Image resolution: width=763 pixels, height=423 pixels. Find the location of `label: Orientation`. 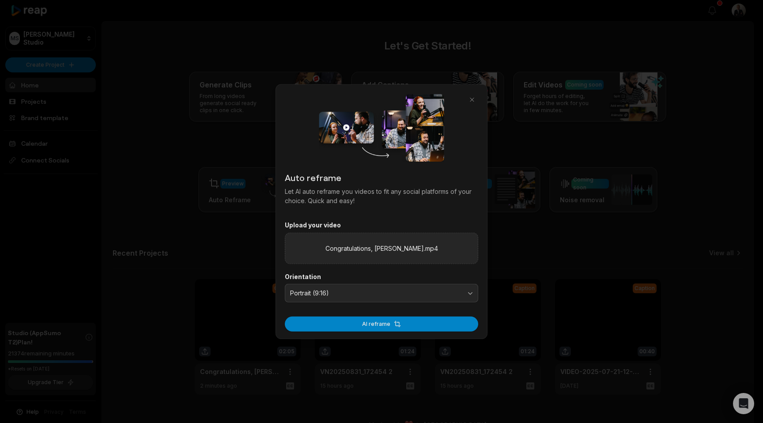

label: Orientation is located at coordinates (381, 276).